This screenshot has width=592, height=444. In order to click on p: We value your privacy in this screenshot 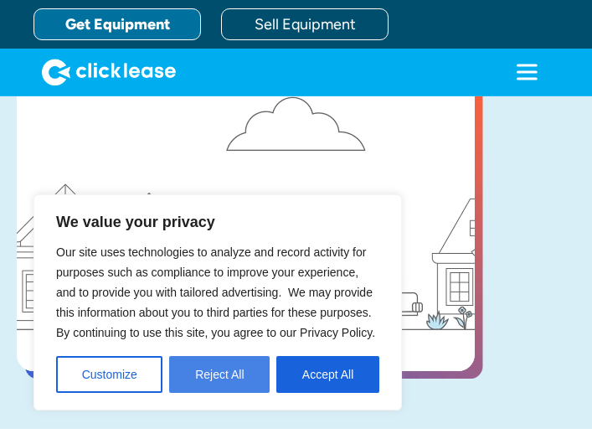, I will do `click(218, 222)`.